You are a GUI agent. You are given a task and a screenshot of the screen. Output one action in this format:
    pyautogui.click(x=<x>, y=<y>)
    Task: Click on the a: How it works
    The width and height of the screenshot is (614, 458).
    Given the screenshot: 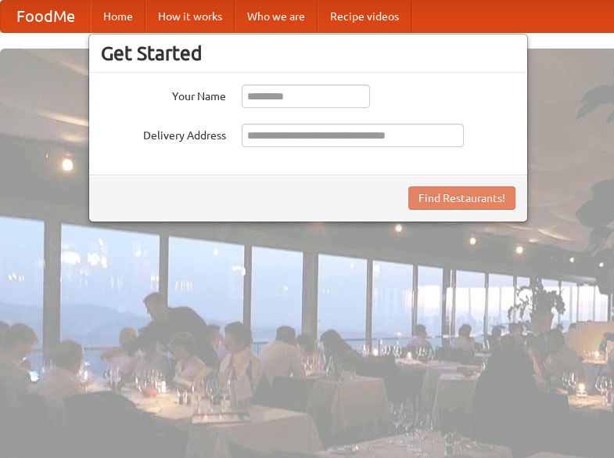 What is the action you would take?
    pyautogui.click(x=190, y=16)
    